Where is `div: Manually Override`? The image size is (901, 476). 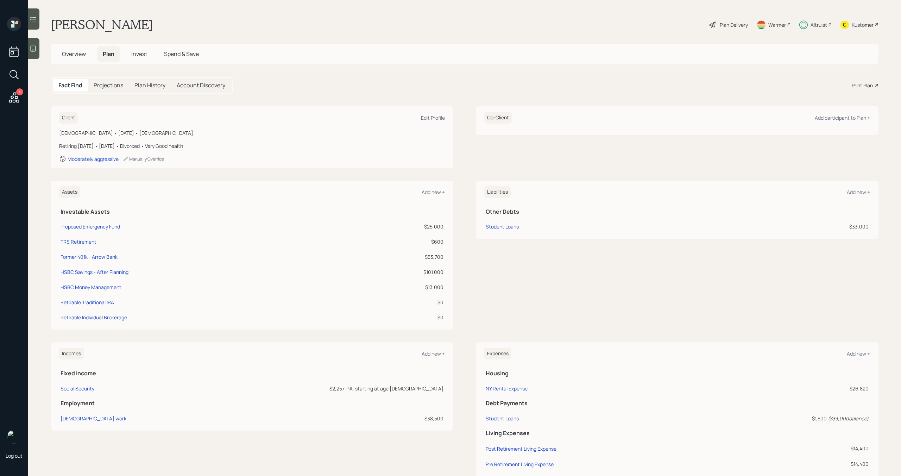 div: Manually Override is located at coordinates (143, 159).